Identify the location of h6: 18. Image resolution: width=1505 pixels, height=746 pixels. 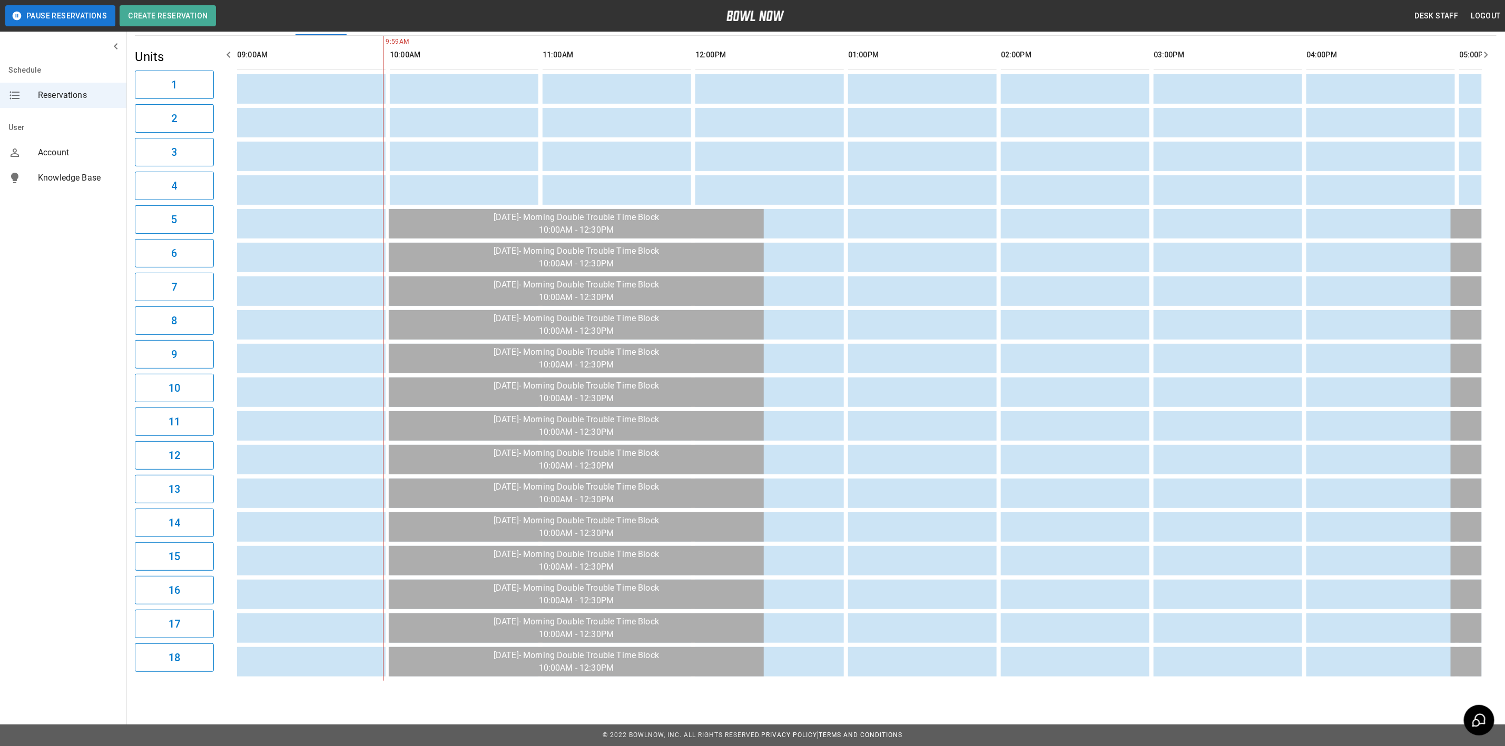
(174, 658).